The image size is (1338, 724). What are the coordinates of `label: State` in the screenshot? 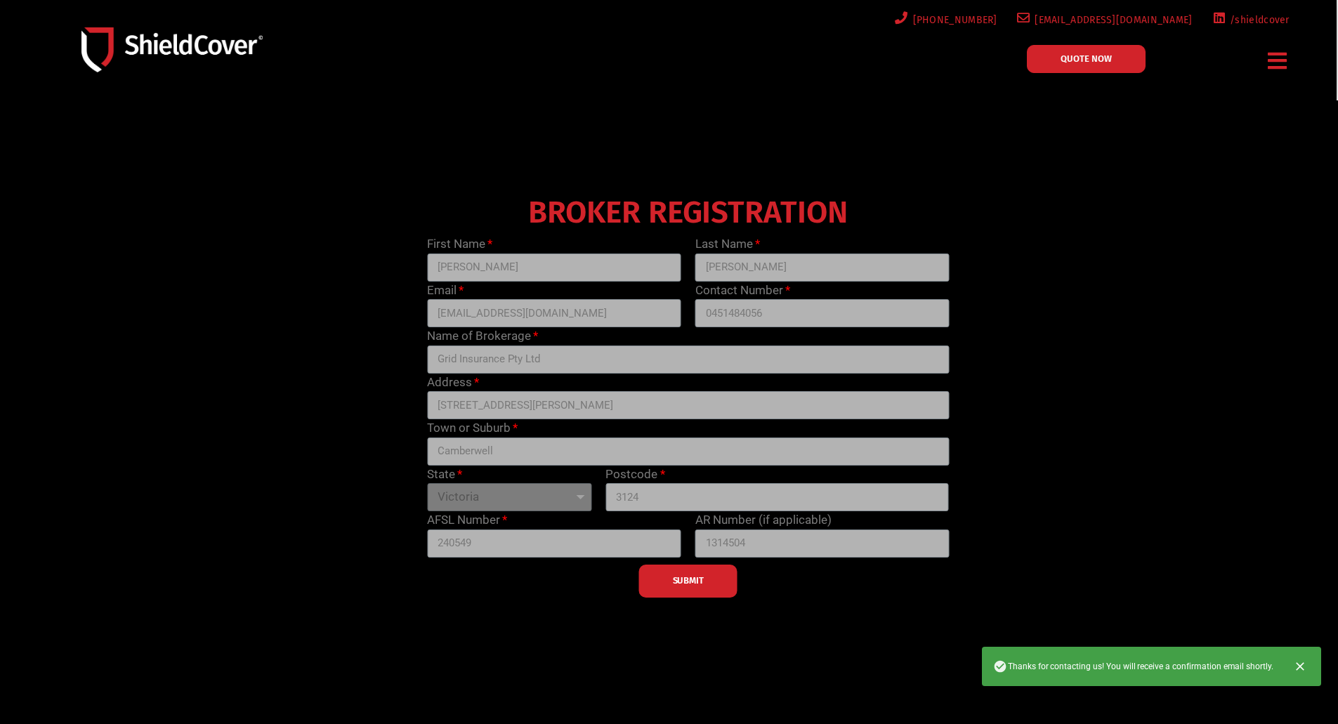 It's located at (445, 475).